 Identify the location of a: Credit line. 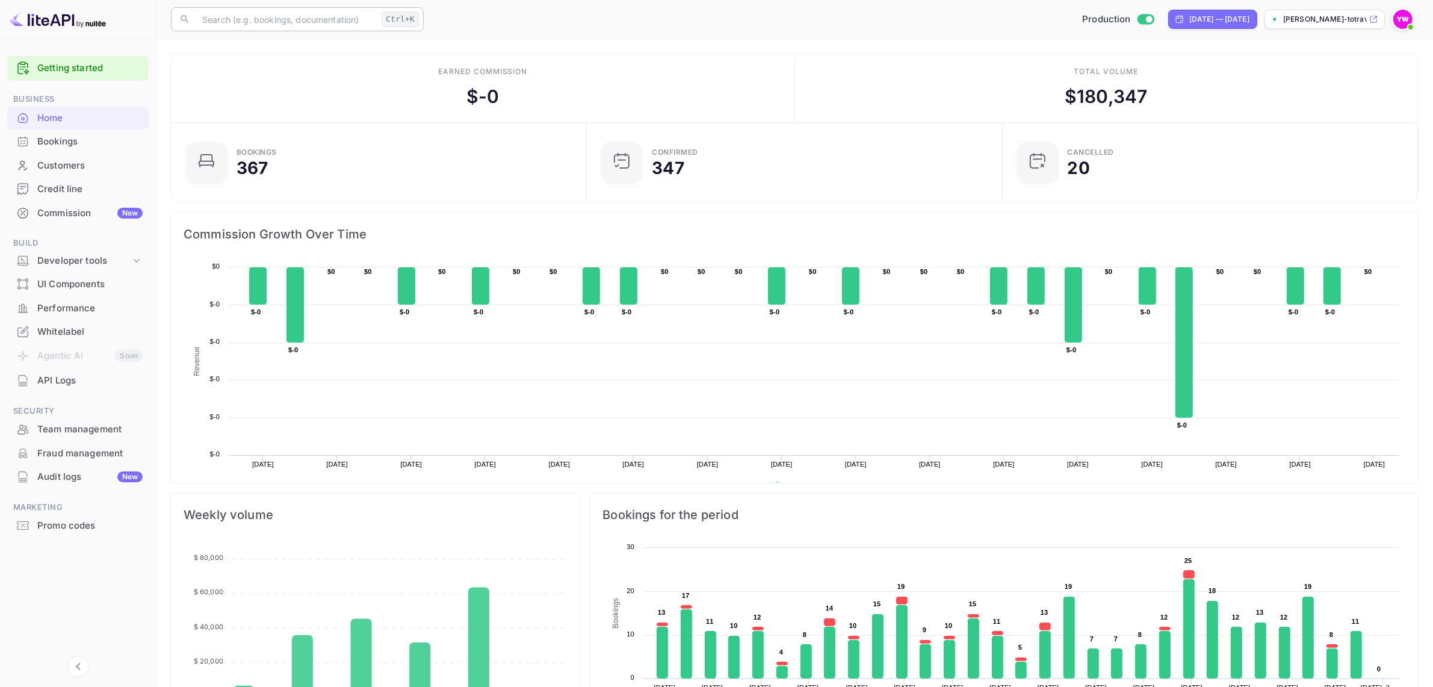
(78, 188).